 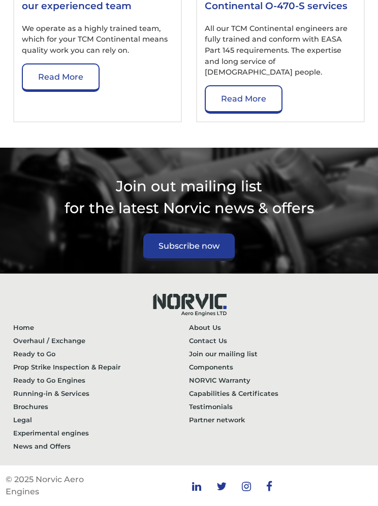 I want to click on a: Overhaul / Exchange, so click(x=101, y=341).